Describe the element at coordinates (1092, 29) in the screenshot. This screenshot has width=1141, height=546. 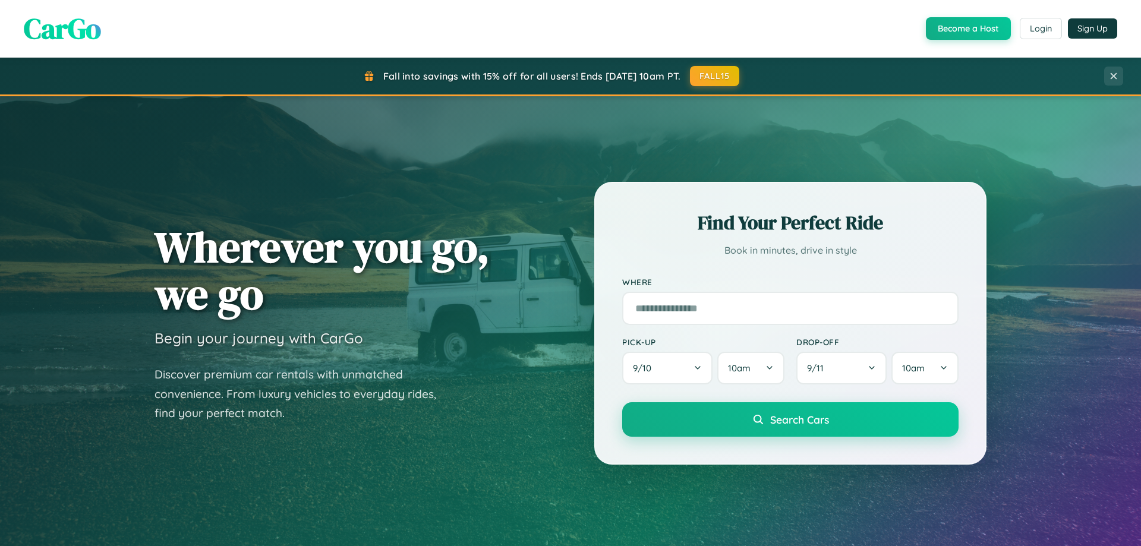
I see `button: Sign Up` at that location.